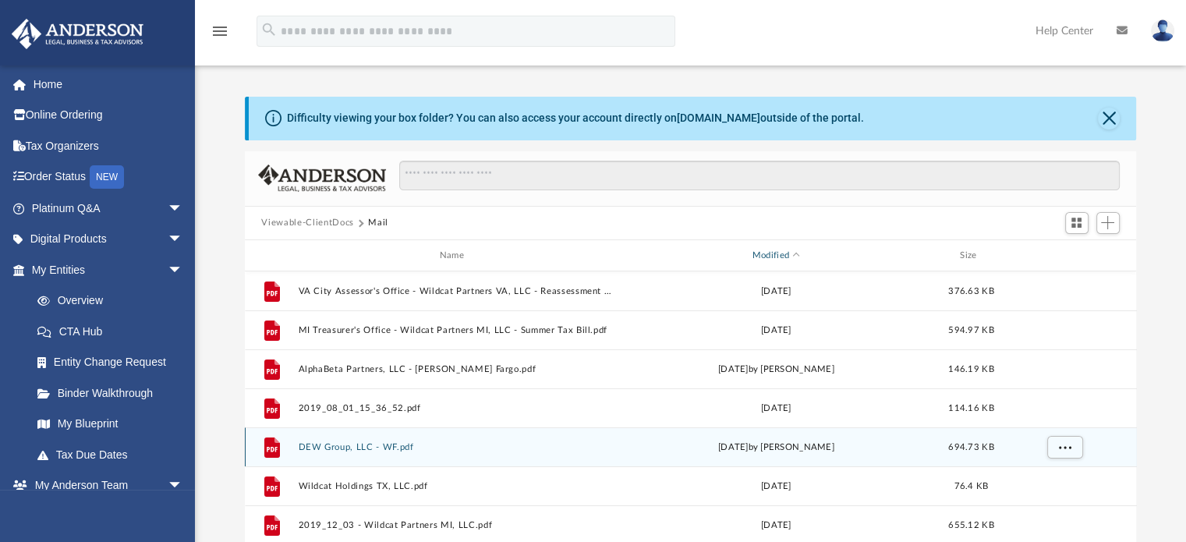 The image size is (1186, 542). Describe the element at coordinates (971, 256) in the screenshot. I see `div: Size` at that location.